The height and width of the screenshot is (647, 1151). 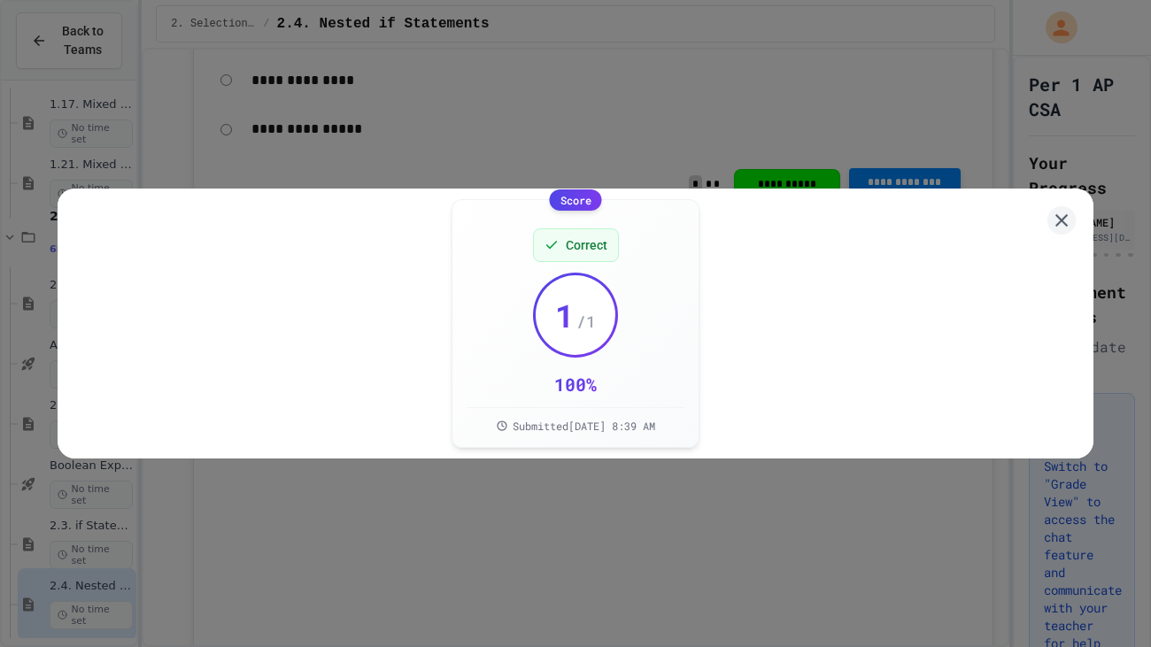 What do you see at coordinates (575, 384) in the screenshot?
I see `div: 100 %` at bounding box center [575, 384].